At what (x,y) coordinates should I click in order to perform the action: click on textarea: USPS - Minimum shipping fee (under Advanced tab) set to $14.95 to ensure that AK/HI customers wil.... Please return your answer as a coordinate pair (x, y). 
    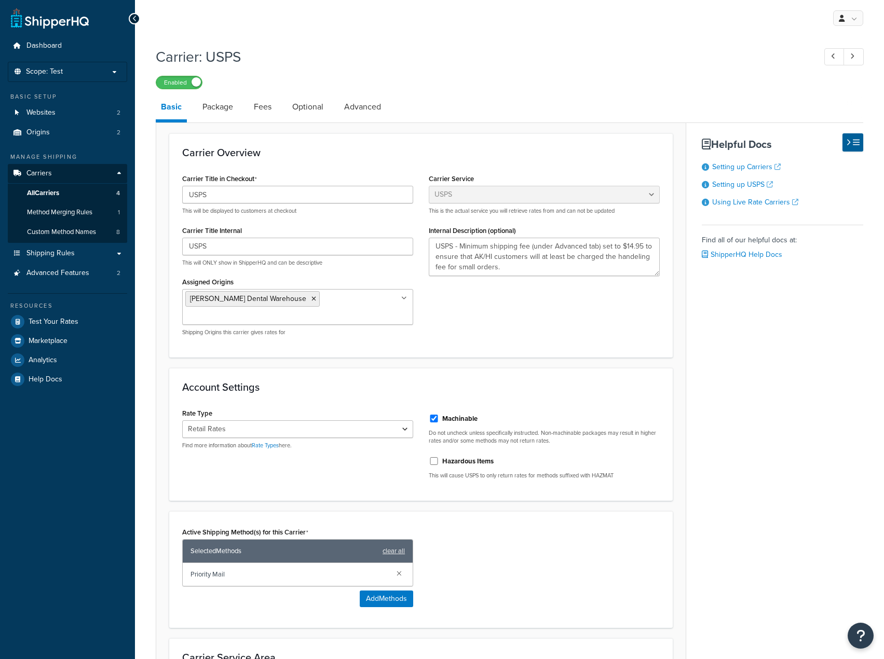
    Looking at the image, I should click on (544, 257).